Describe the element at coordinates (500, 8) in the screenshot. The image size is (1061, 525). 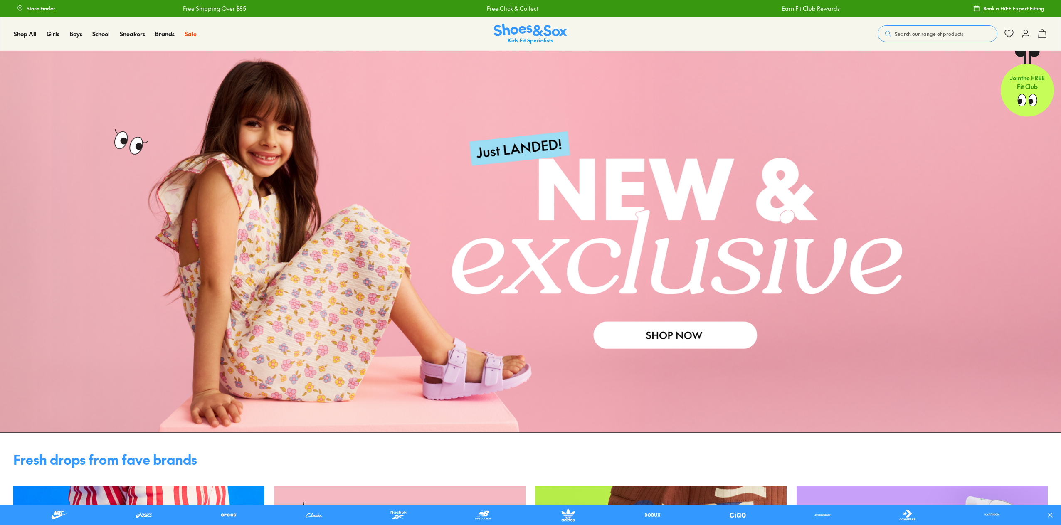
I see `a: Free Click & Collect` at that location.